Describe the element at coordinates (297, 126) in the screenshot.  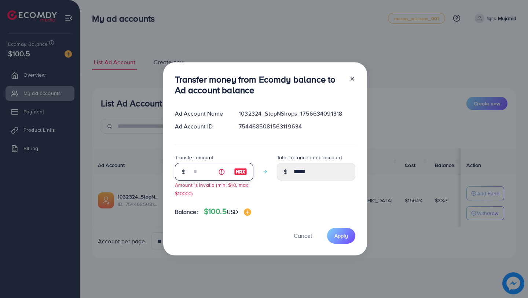
I see `div: 7544685081563119634` at that location.